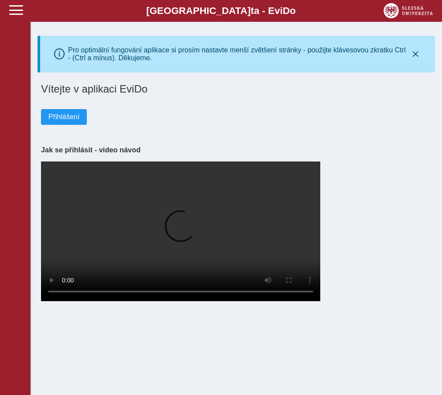 This screenshot has width=442, height=395. What do you see at coordinates (408, 10) in the screenshot?
I see `img: logo_web_su.png` at bounding box center [408, 10].